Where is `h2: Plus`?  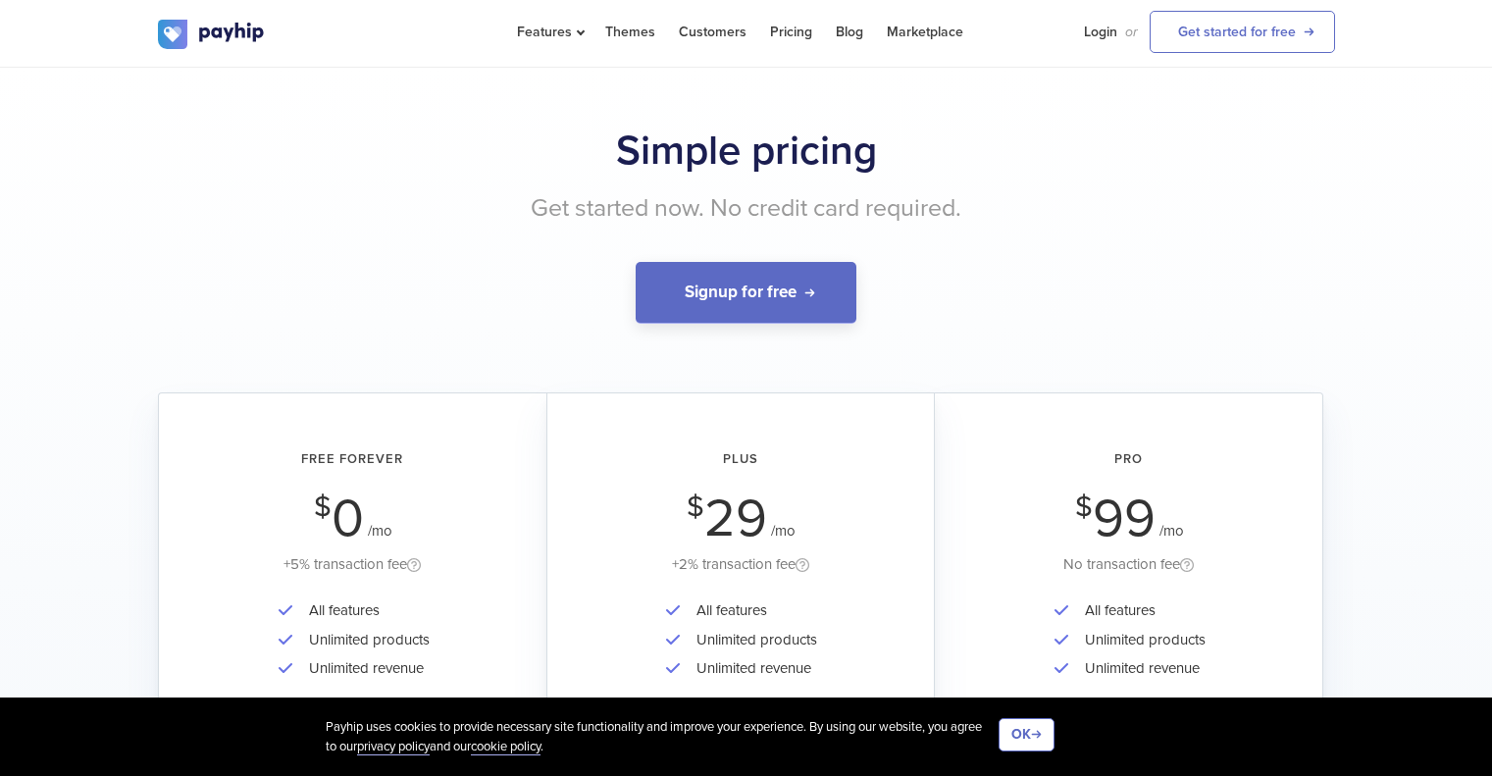 h2: Plus is located at coordinates (741, 459).